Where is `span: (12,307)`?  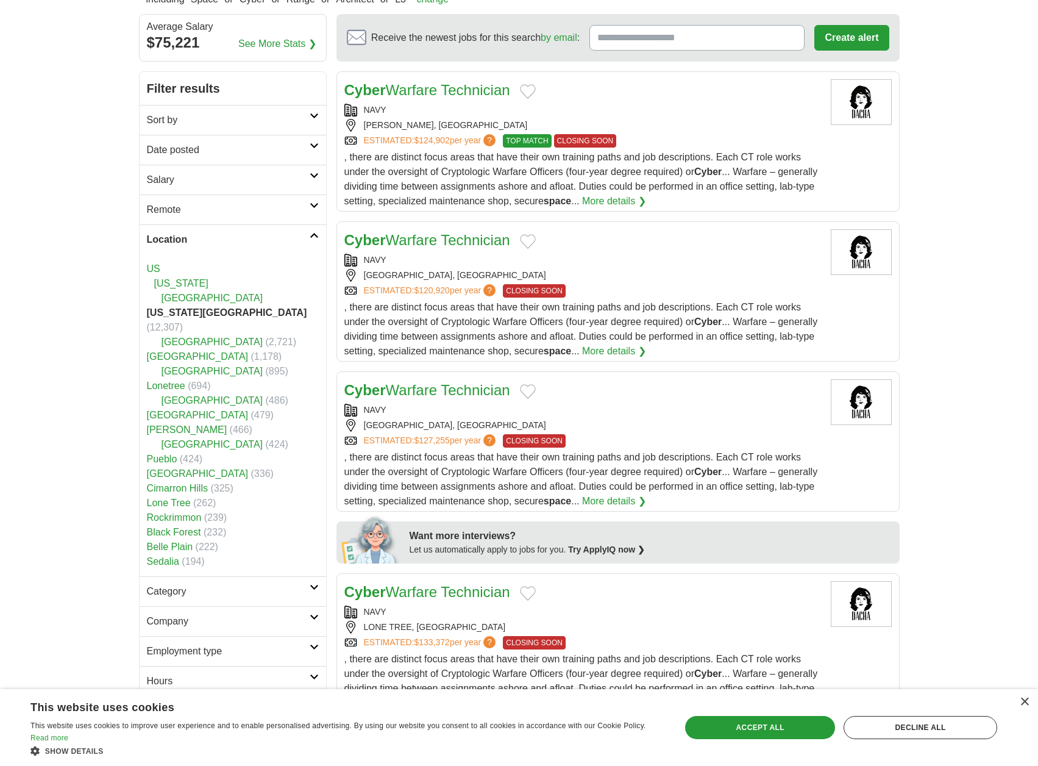 span: (12,307) is located at coordinates (165, 327).